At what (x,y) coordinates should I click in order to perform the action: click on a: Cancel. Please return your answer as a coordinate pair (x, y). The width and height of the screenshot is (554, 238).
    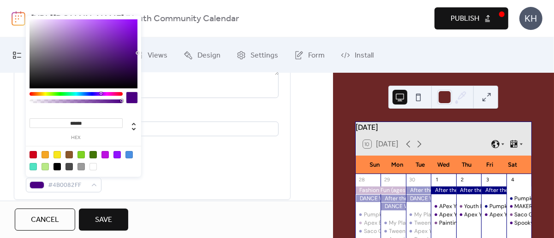
    Looking at the image, I should click on (45, 220).